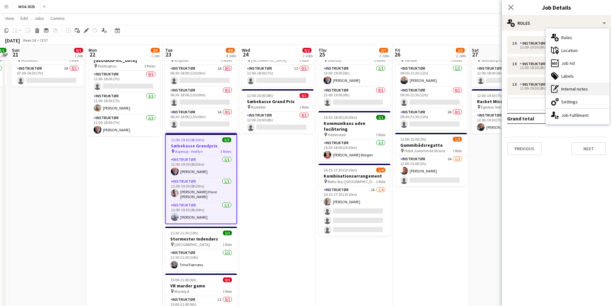 The image size is (611, 306). I want to click on div: 4 Jobs, so click(231, 55).